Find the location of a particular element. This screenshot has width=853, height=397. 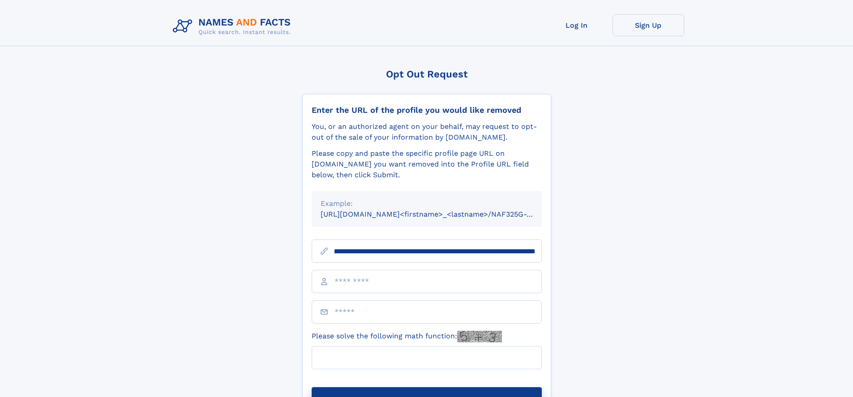

img: Logo Names and Facts is located at coordinates (234, 26).